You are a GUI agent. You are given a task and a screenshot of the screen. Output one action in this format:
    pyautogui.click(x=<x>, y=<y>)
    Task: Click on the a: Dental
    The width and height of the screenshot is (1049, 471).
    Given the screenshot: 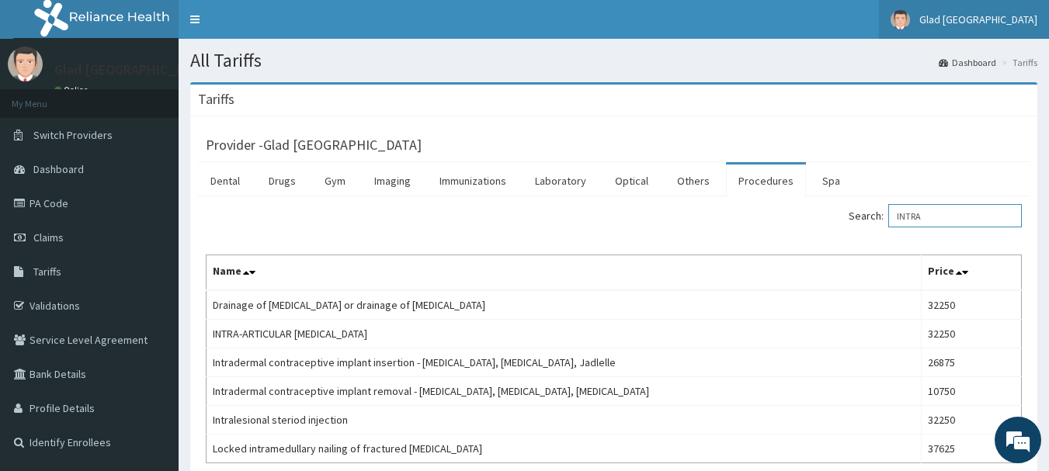 What is the action you would take?
    pyautogui.click(x=225, y=181)
    